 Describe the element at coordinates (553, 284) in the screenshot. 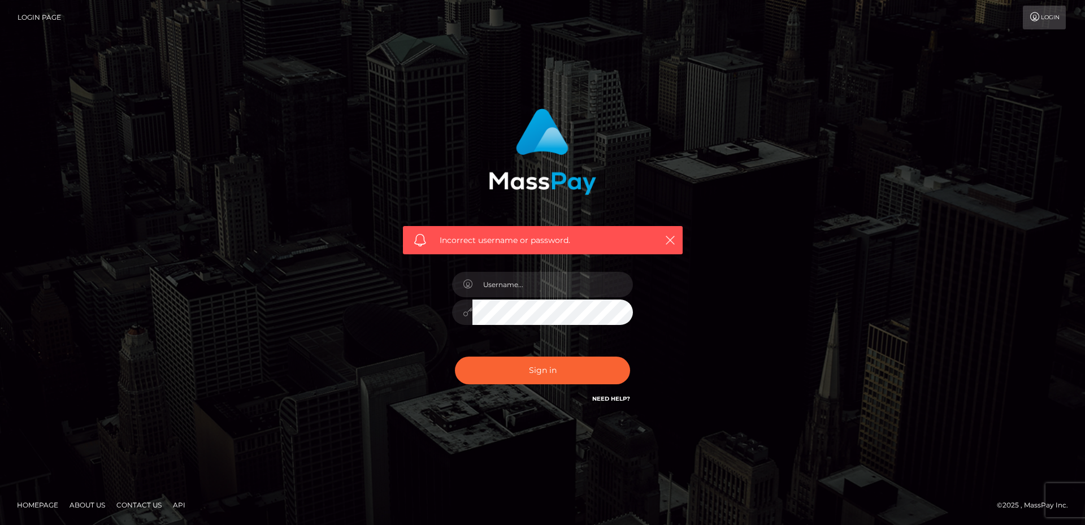

I see `input: Username...` at that location.